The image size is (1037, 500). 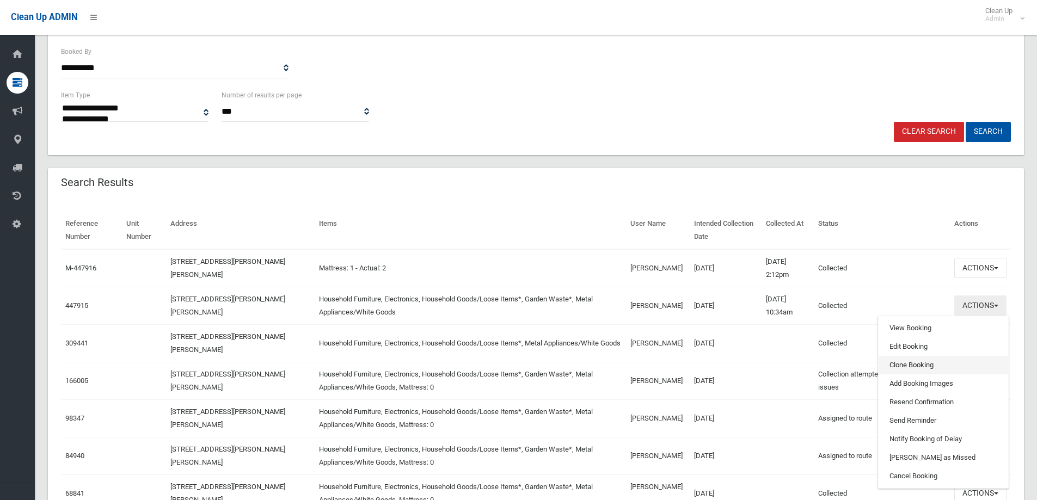 What do you see at coordinates (97, 182) in the screenshot?
I see `header: Search Results` at bounding box center [97, 182].